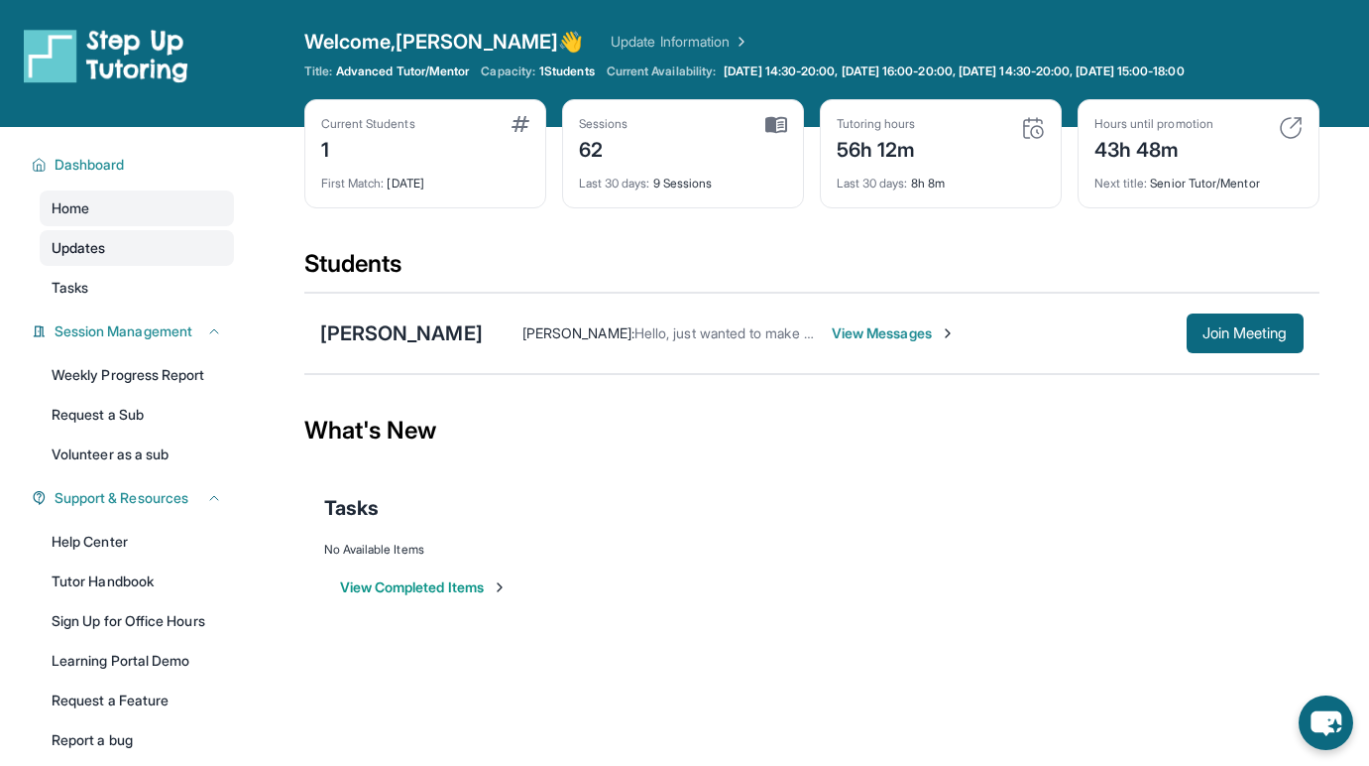 This screenshot has height=766, width=1369. I want to click on span: 1 Students, so click(567, 71).